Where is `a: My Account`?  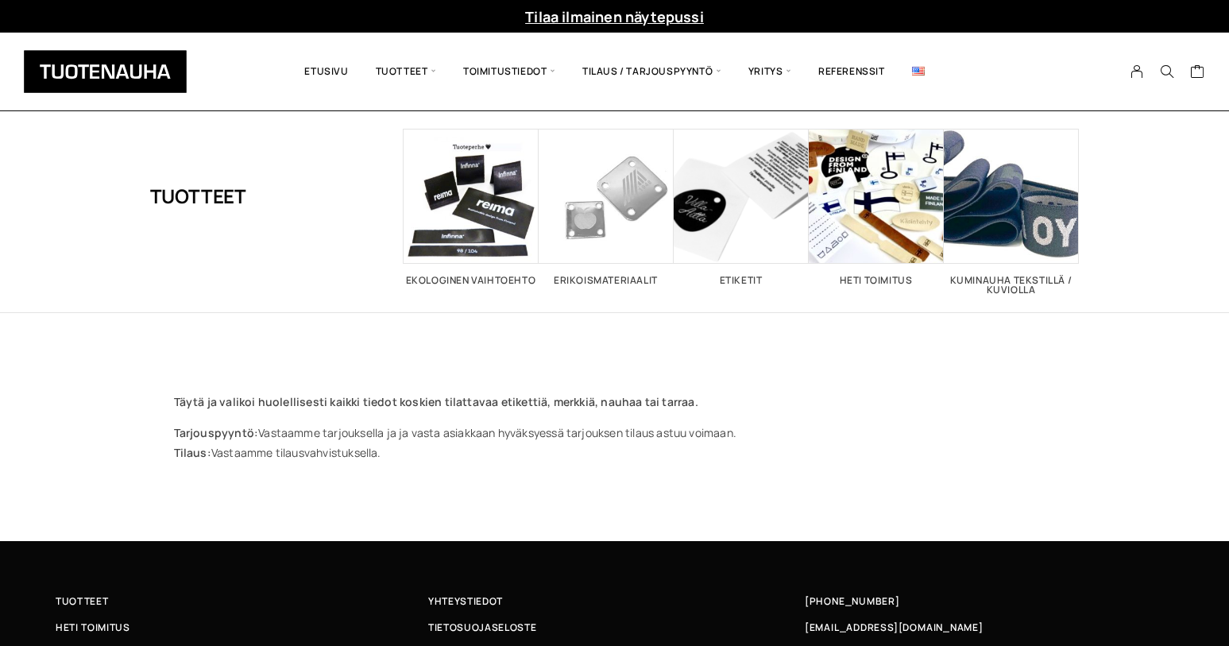 a: My Account is located at coordinates (1136, 71).